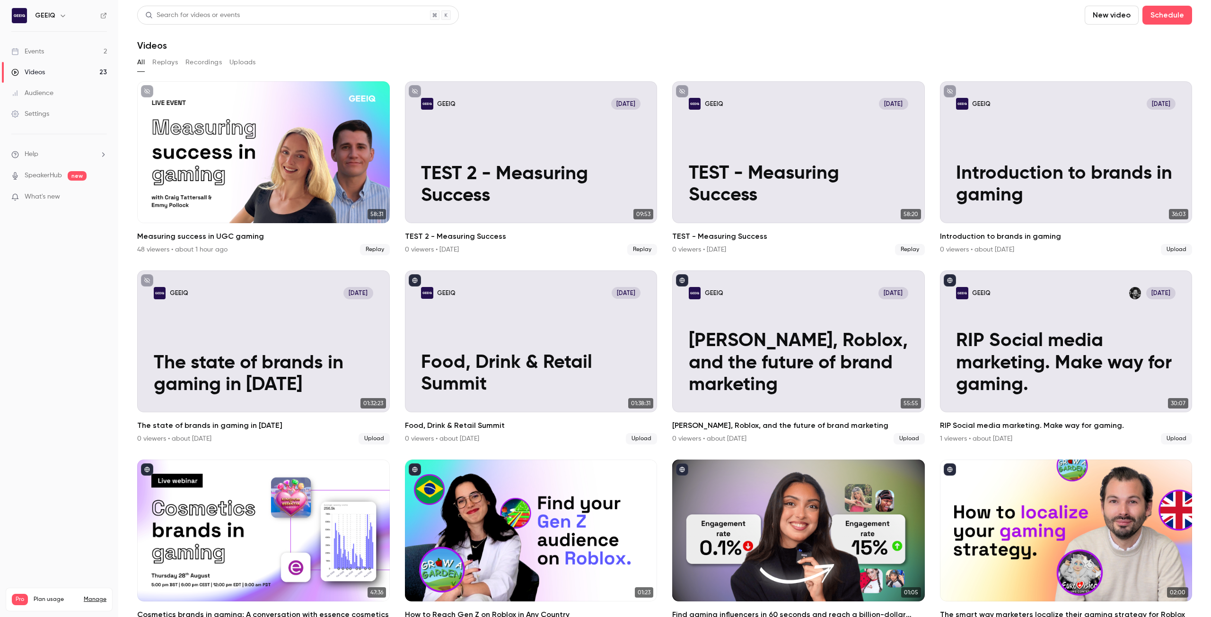  I want to click on div: Videos, so click(28, 72).